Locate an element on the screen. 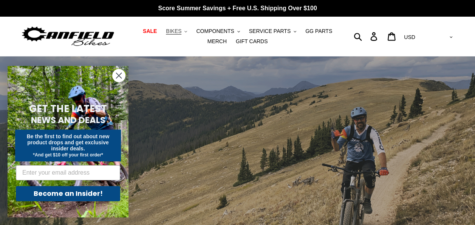  button: SERVICE PARTS is located at coordinates (273, 31).